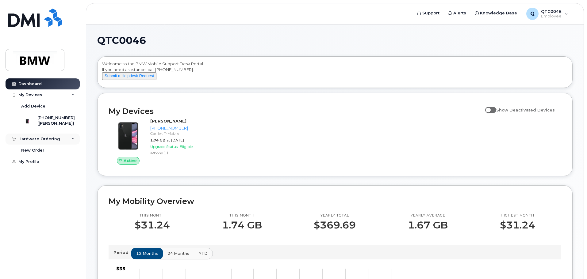 Image resolution: width=587 pixels, height=279 pixels. I want to click on h2: My Mobility Overview, so click(335, 201).